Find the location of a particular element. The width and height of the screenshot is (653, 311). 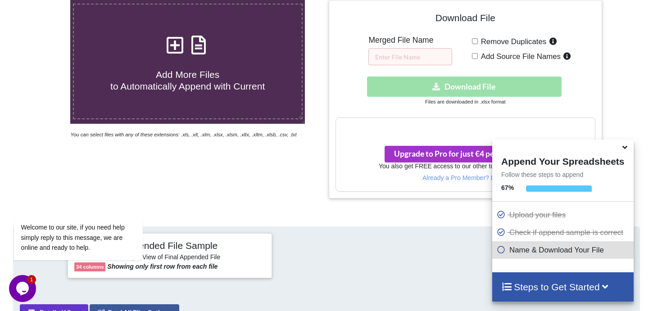

p: Check if append sample is correct is located at coordinates (564, 232).